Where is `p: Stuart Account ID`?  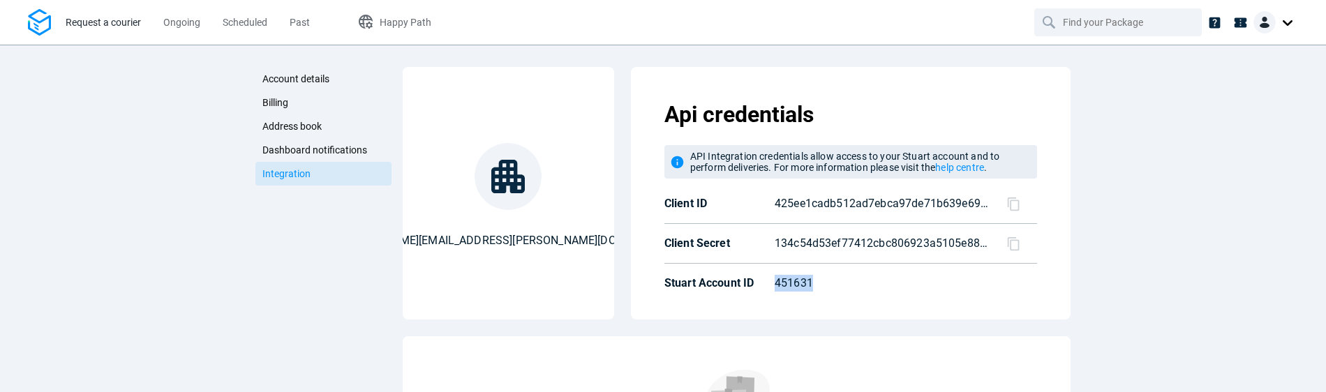 p: Stuart Account ID is located at coordinates (717, 283).